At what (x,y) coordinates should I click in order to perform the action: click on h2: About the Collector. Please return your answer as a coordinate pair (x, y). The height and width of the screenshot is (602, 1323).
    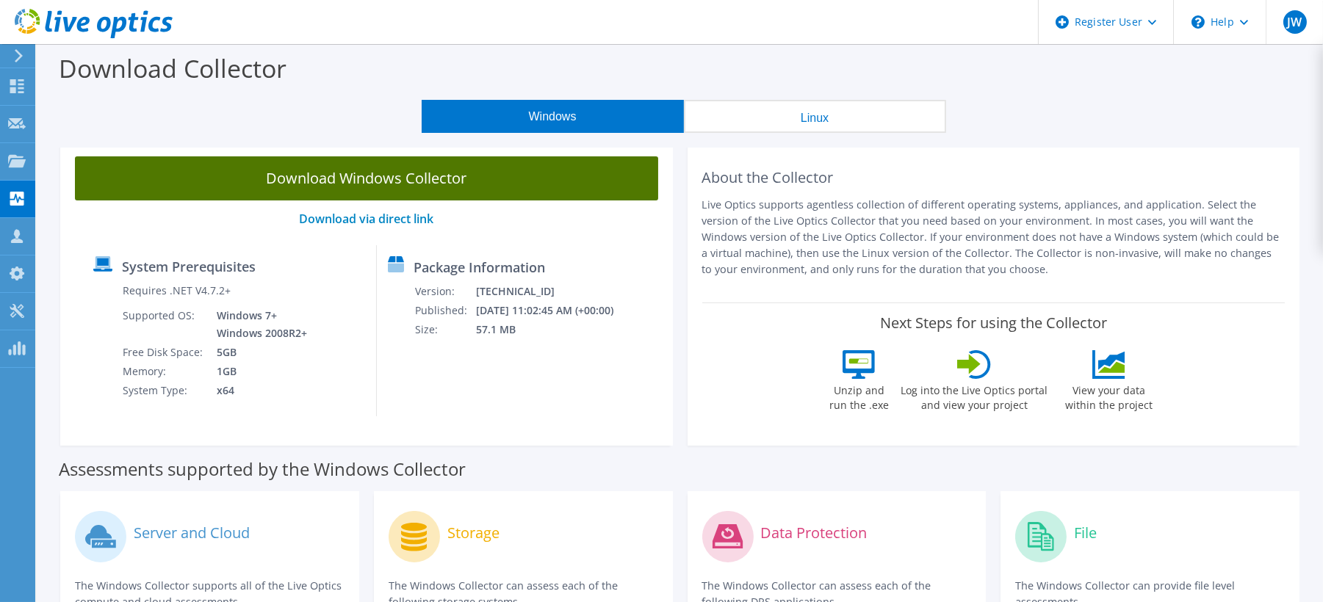
    Looking at the image, I should click on (994, 178).